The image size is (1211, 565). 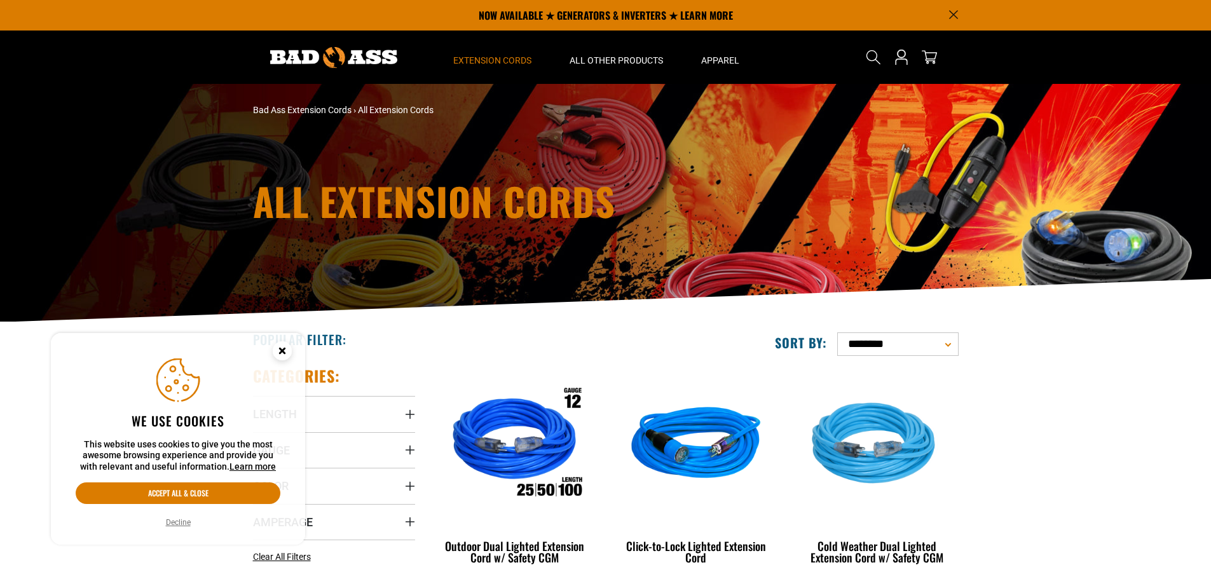 What do you see at coordinates (302, 110) in the screenshot?
I see `a: Bad Ass Extension Cords` at bounding box center [302, 110].